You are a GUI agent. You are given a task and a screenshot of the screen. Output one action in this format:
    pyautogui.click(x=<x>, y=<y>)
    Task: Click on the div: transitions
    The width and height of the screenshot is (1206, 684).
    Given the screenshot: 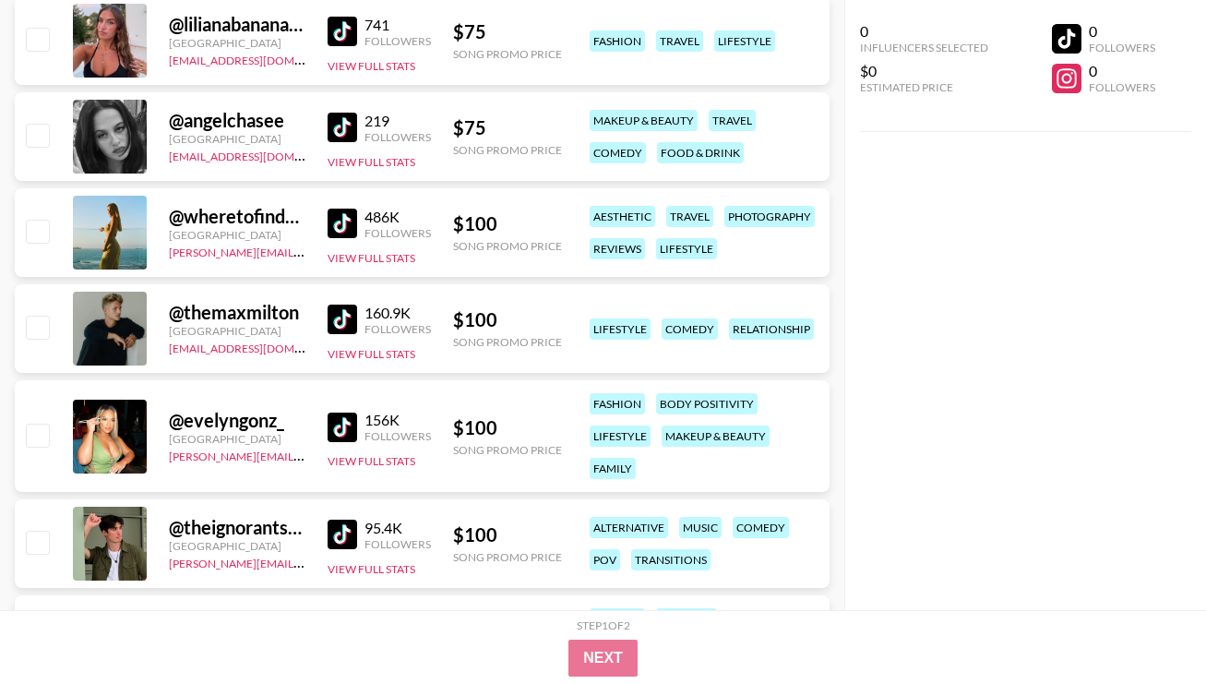 What is the action you would take?
    pyautogui.click(x=671, y=559)
    